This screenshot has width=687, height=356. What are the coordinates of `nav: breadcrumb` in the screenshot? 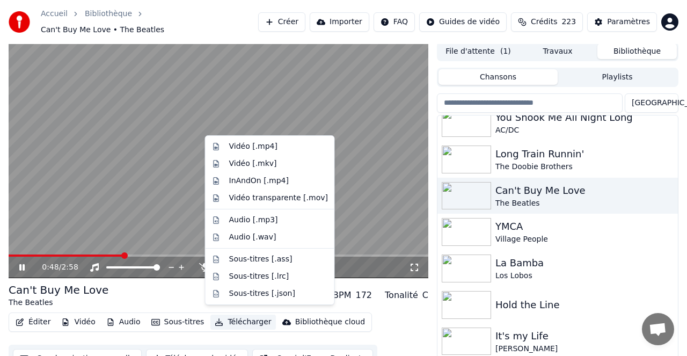 It's located at (149, 22).